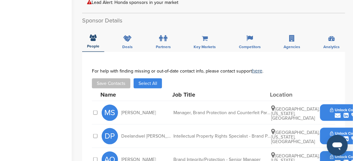 Image resolution: width=353 pixels, height=161 pixels. Describe the element at coordinates (128, 47) in the screenshot. I see `span: Deals` at that location.